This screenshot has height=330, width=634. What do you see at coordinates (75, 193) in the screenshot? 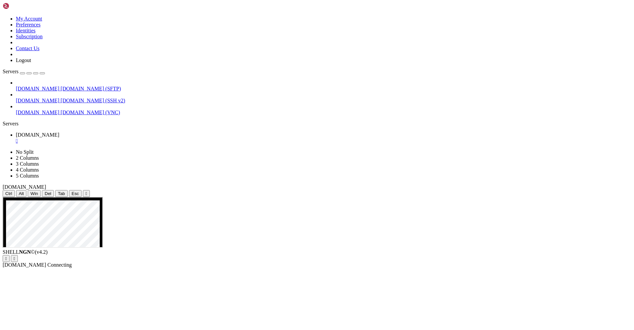
I see `button: Esc` at bounding box center [75, 193].